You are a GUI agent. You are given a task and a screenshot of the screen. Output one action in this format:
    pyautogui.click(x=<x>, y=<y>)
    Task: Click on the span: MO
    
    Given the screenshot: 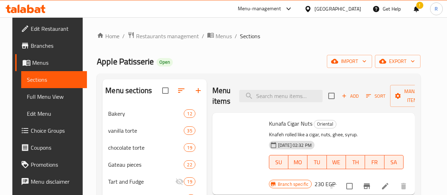 What is the action you would take?
    pyautogui.click(x=298, y=162)
    